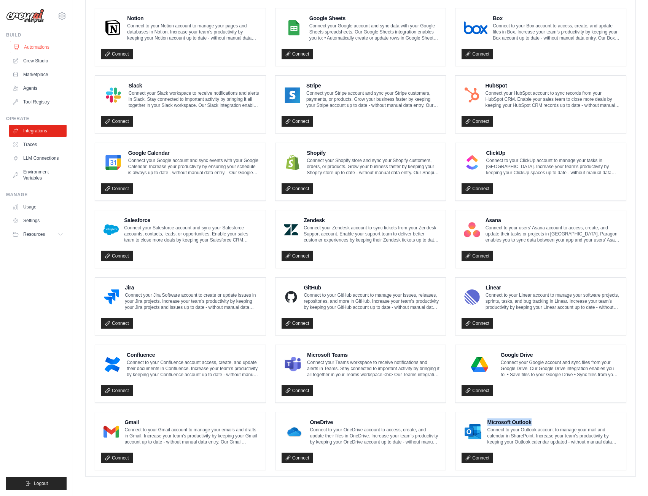 The width and height of the screenshot is (648, 496). I want to click on p: Connect to your Box account to access, create, and update files in Box. Increase your team’s prod..., so click(556, 32).